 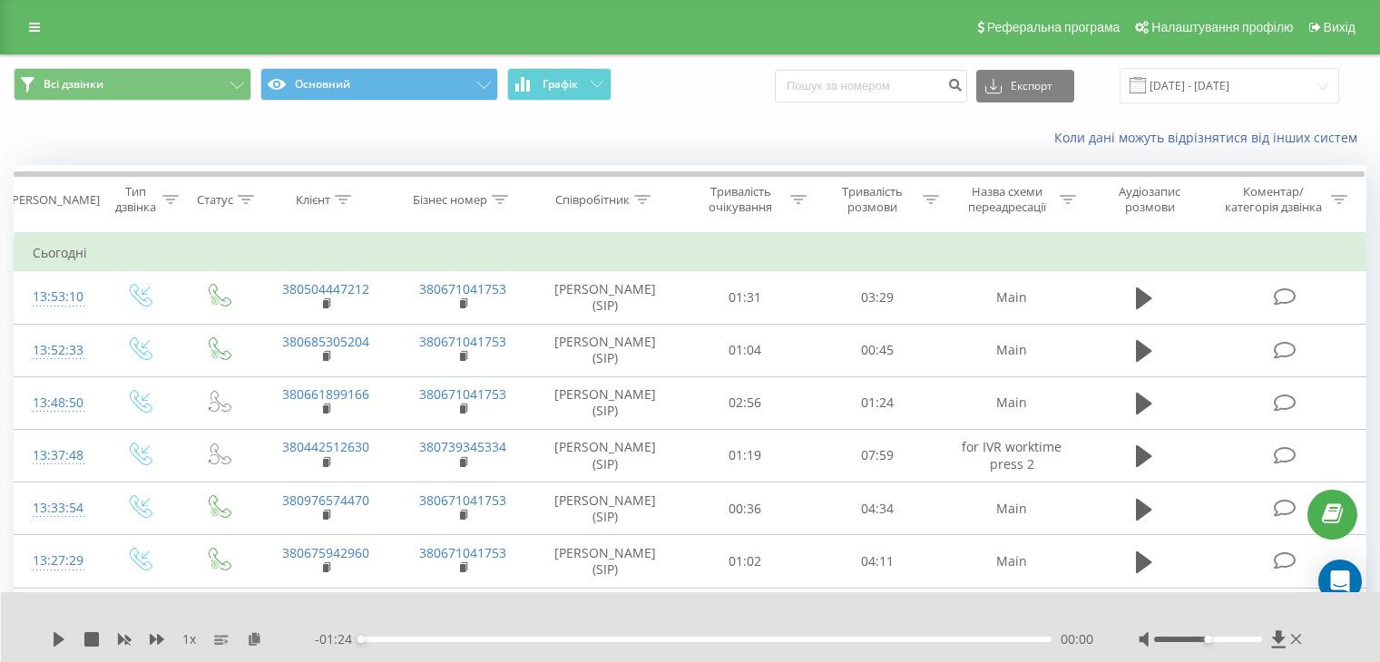 What do you see at coordinates (741, 200) in the screenshot?
I see `div: Тривалість очікування` at bounding box center [741, 200].